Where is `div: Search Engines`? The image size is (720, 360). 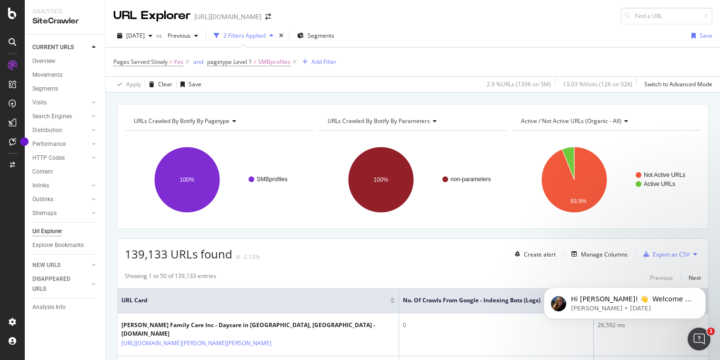
div: Search Engines is located at coordinates (52, 116).